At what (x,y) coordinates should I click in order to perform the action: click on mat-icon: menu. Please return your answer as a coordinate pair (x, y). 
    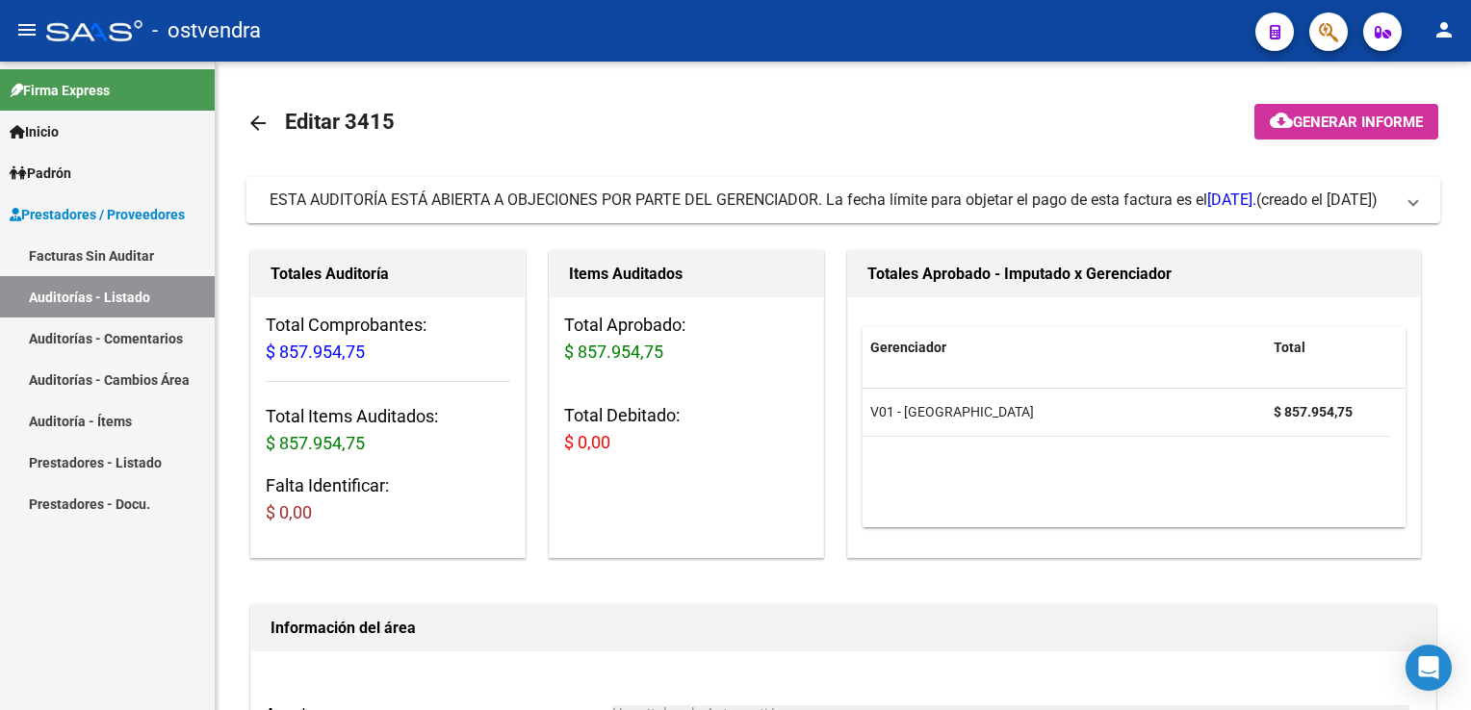
    Looking at the image, I should click on (27, 30).